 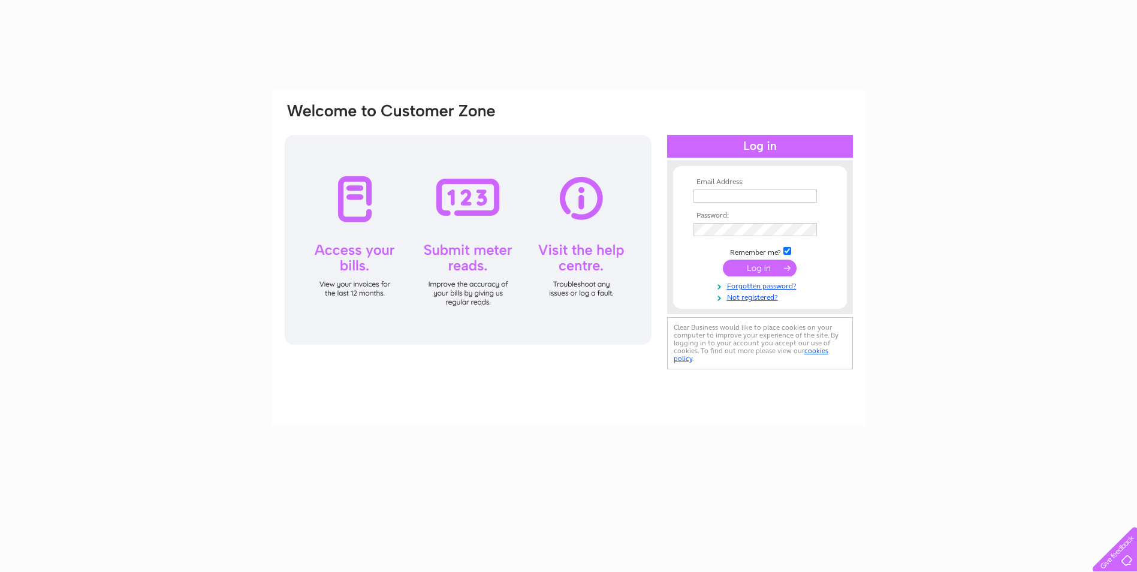 What do you see at coordinates (760, 343) in the screenshot?
I see `div: Clear Business would like to place cookies on your computer to improve your experience of the sit...` at bounding box center [760, 343].